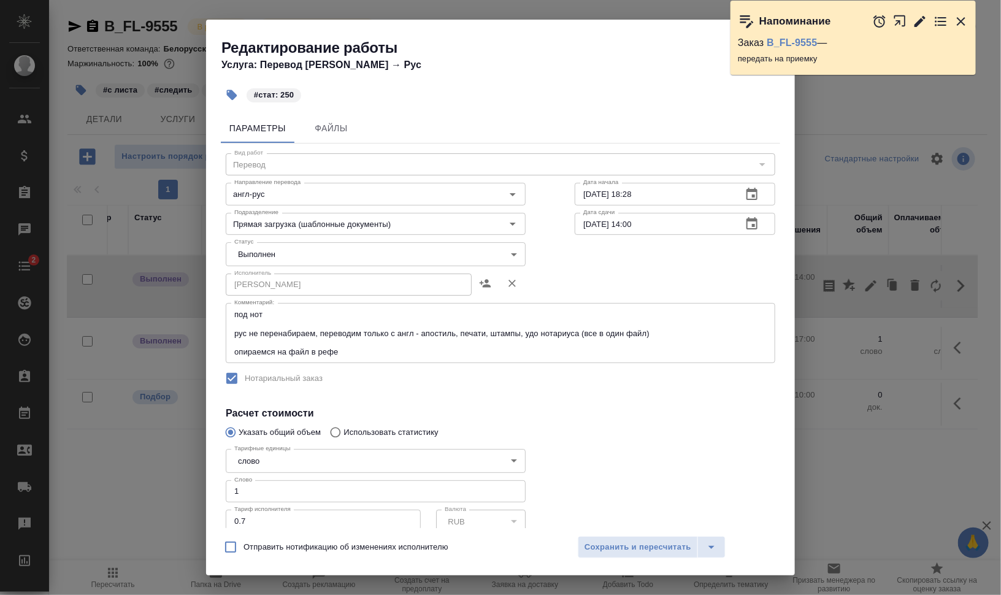  I want to click on button: Удалить, so click(512, 283).